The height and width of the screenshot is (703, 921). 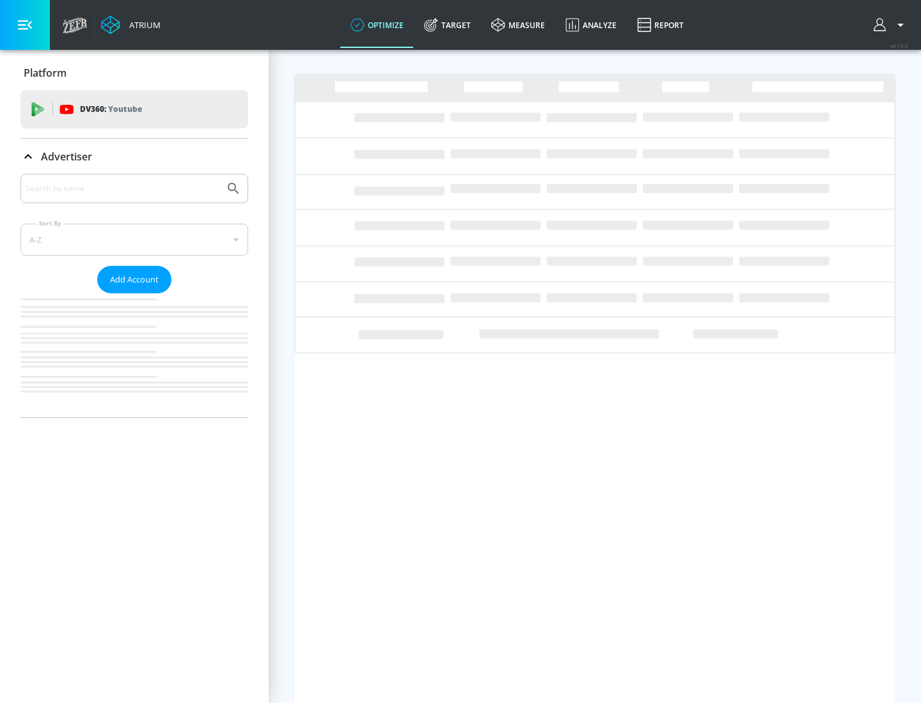 I want to click on p: Advertiser, so click(x=67, y=157).